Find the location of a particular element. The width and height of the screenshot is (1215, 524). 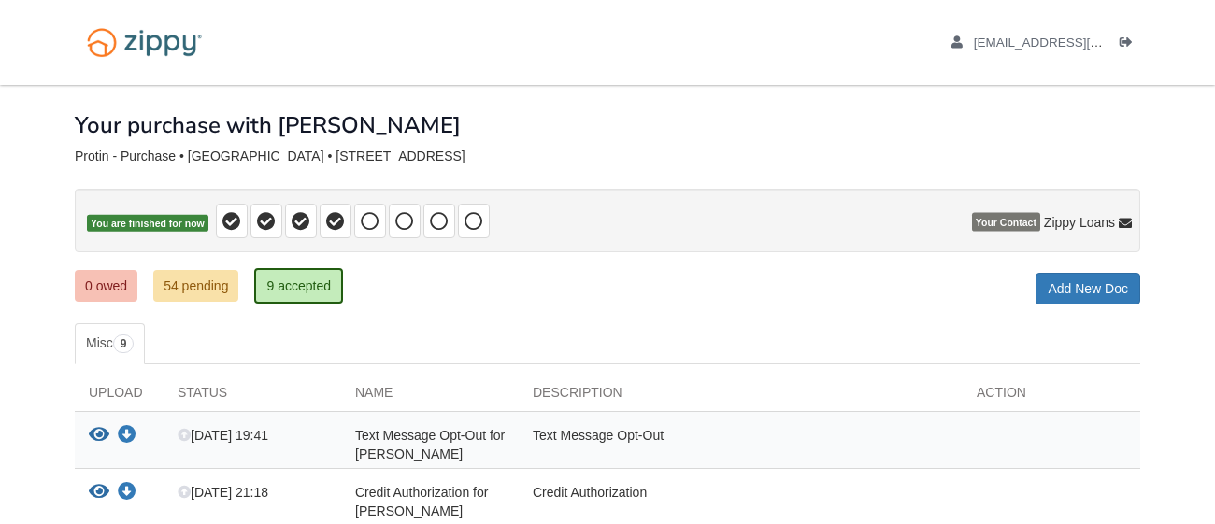

a: Misc is located at coordinates (109, 344).